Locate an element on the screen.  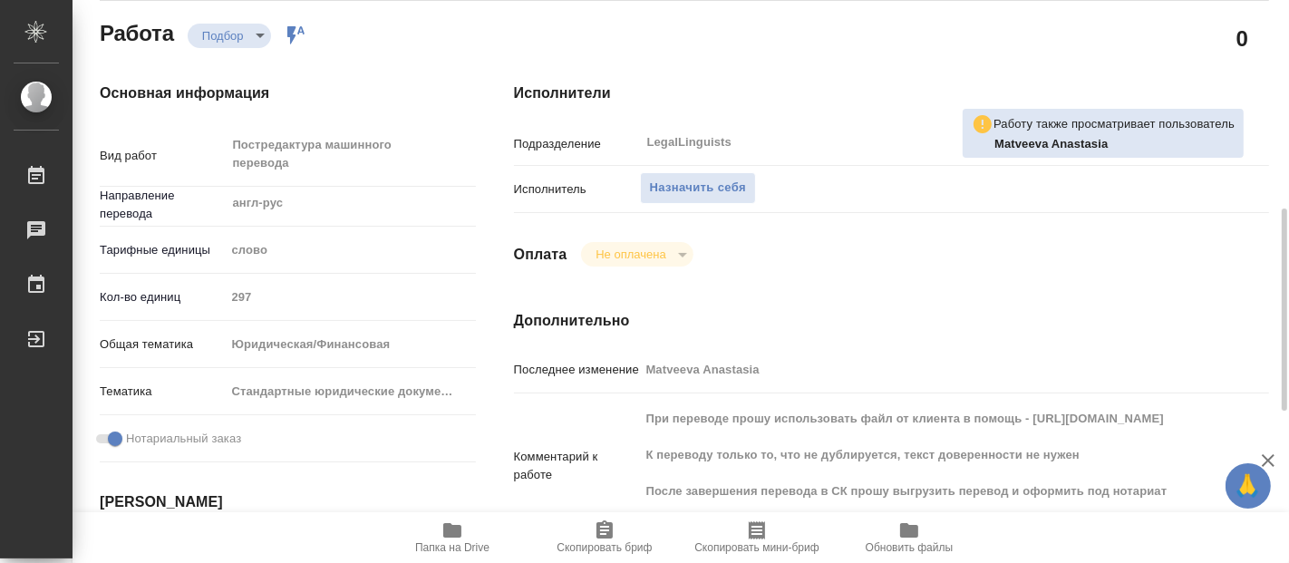
button: Назначить себя is located at coordinates (698, 188).